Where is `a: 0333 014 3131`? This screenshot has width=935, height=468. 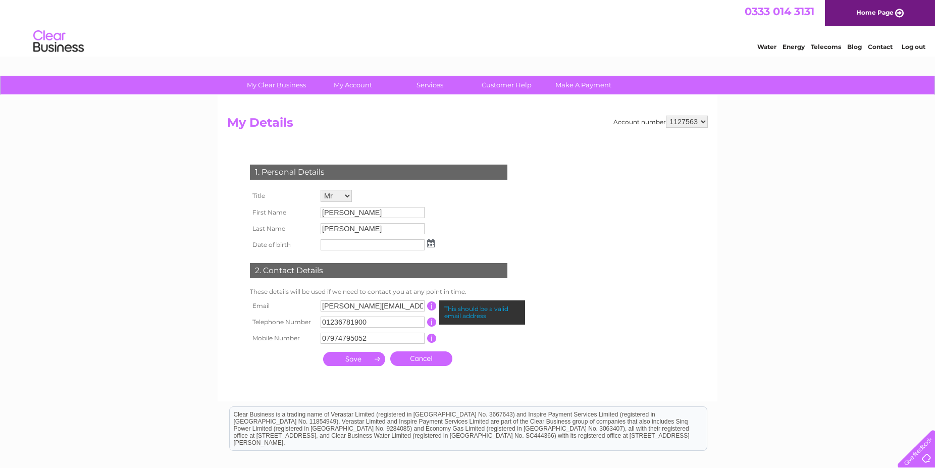 a: 0333 014 3131 is located at coordinates (780, 11).